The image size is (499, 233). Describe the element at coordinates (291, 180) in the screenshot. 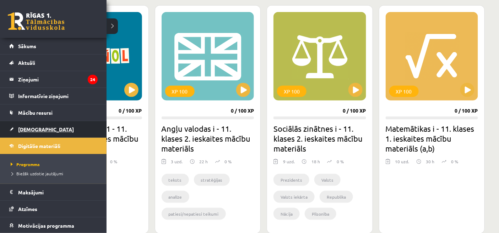

I see `li: Prezidents` at that location.